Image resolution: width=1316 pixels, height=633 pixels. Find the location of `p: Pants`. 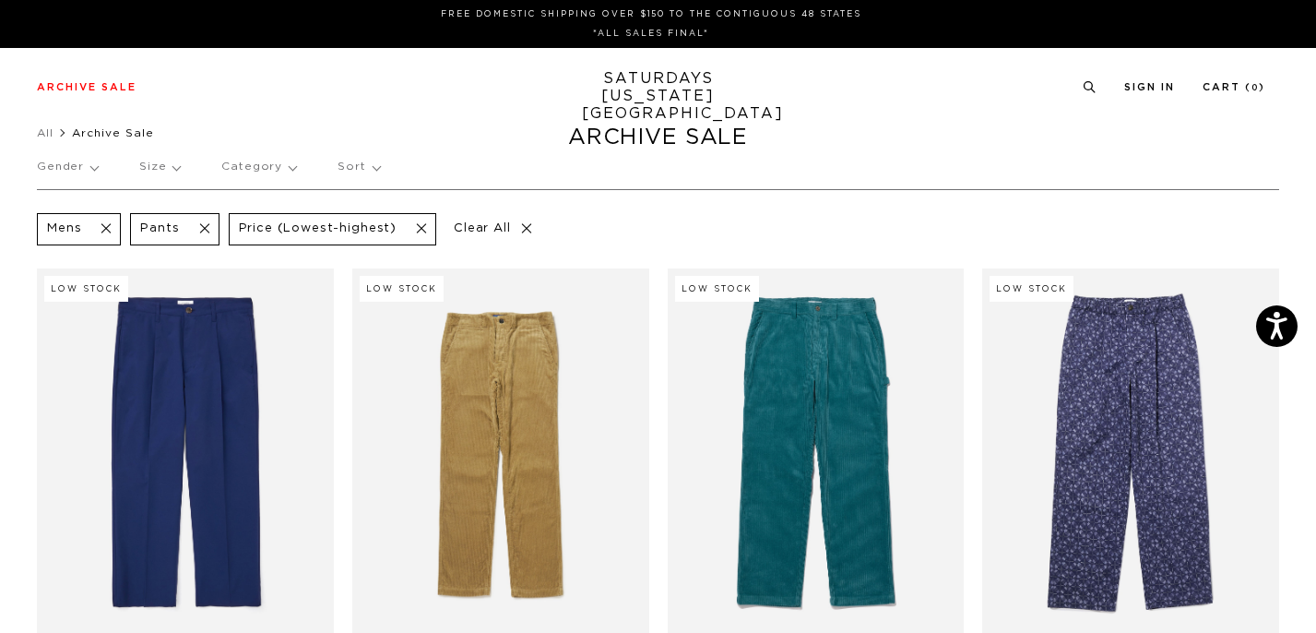

p: Pants is located at coordinates (160, 229).